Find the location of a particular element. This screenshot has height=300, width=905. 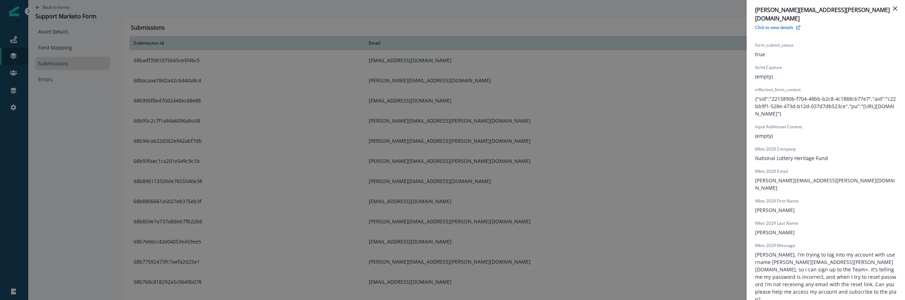

p: Mkto 2029 Last Name is located at coordinates (777, 224).